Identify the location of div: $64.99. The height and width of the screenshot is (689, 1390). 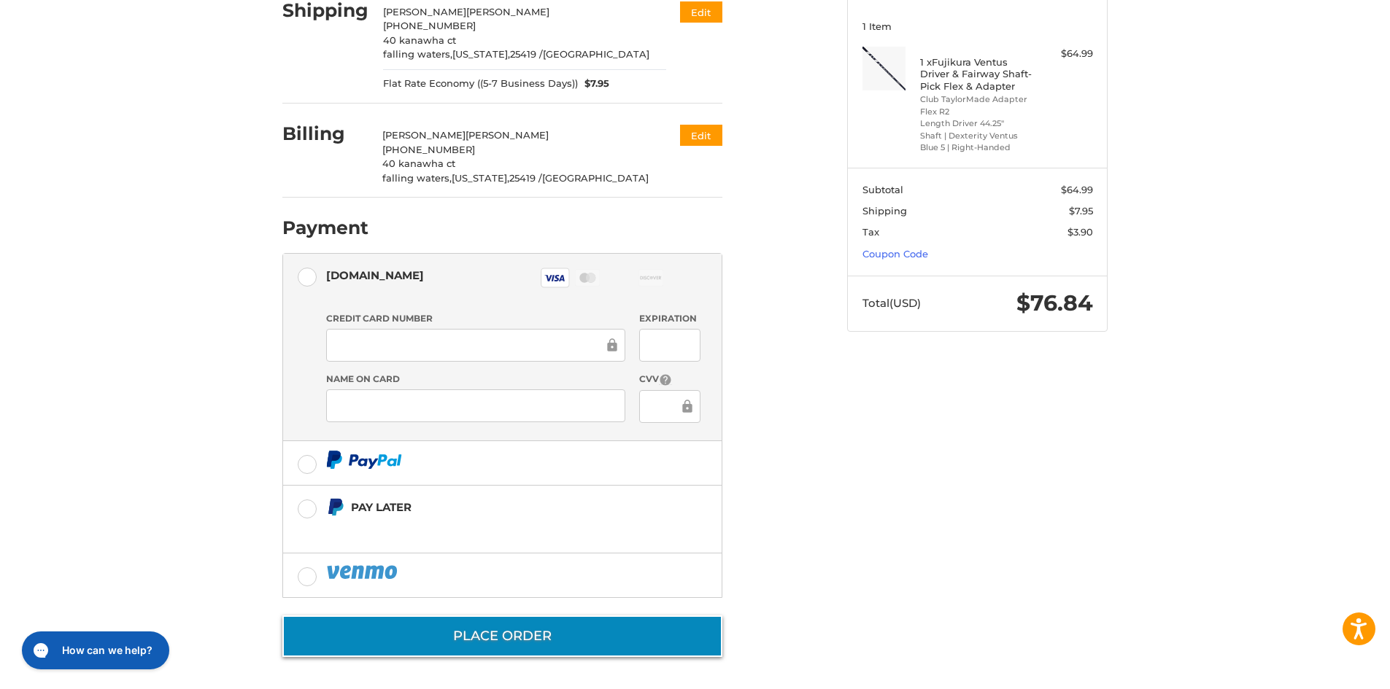
(1064, 54).